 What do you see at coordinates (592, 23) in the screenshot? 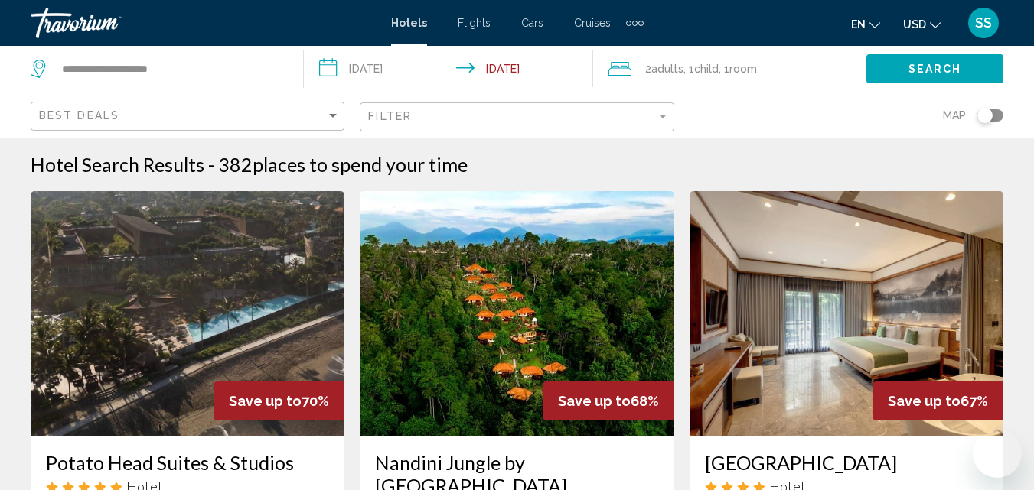
I see `span: Cruises` at bounding box center [592, 23].